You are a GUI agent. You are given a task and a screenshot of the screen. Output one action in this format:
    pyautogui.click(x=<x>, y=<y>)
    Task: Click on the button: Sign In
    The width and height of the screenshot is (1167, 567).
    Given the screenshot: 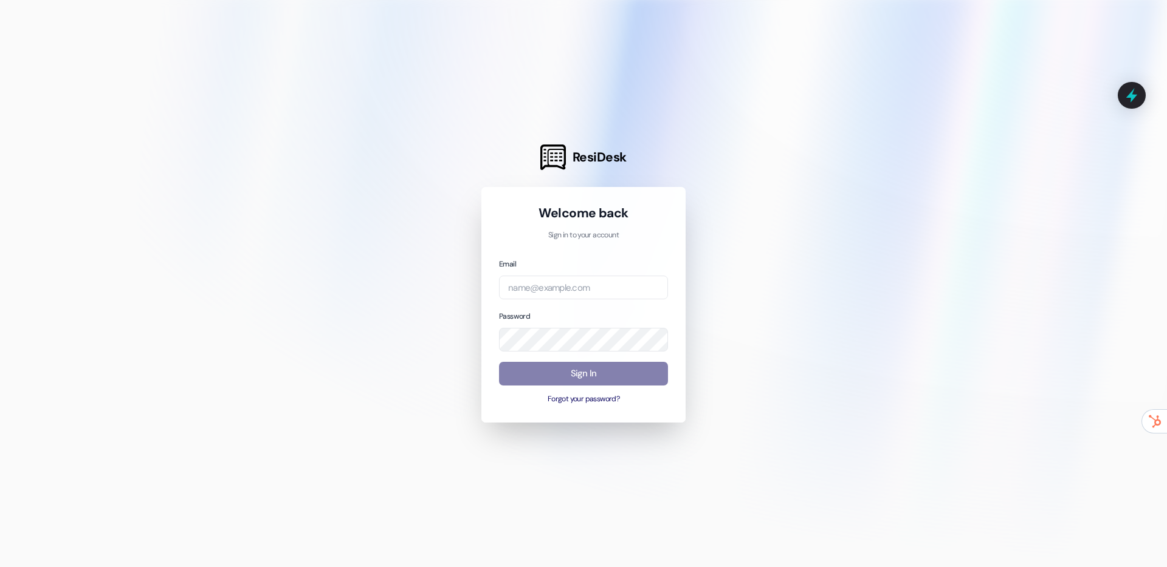 What is the action you would take?
    pyautogui.click(x=583, y=374)
    